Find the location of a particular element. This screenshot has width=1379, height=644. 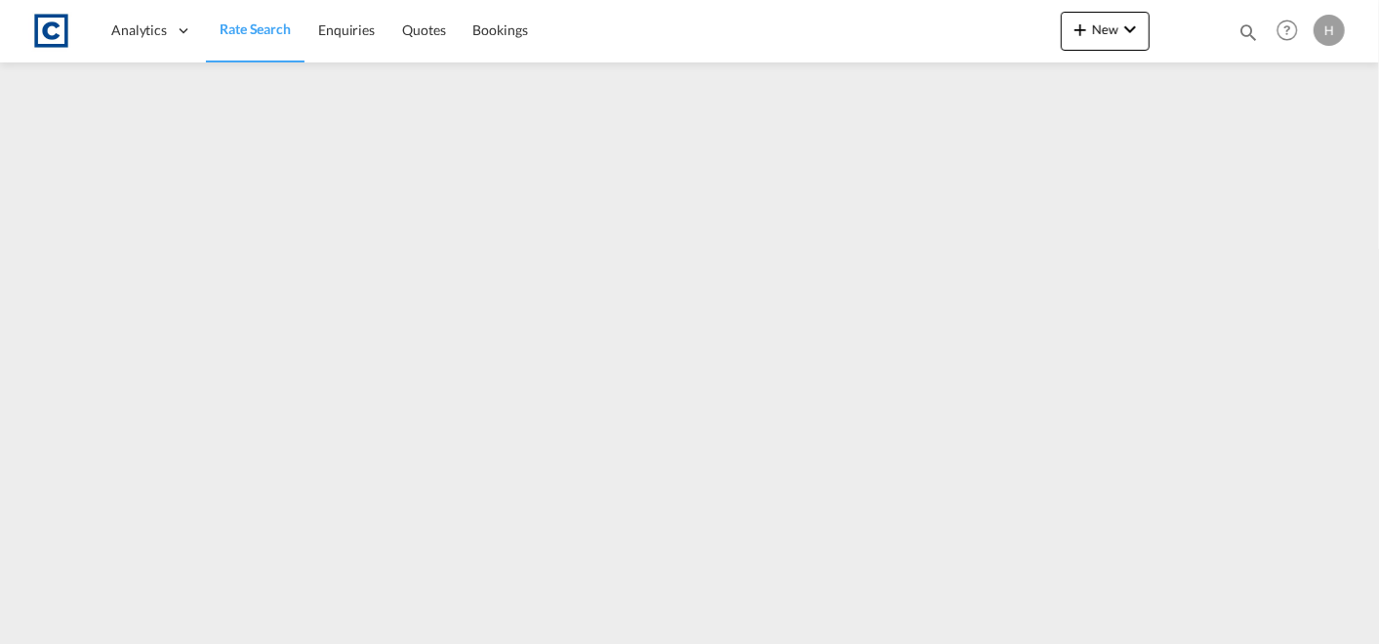

span: Help is located at coordinates (1287, 30).